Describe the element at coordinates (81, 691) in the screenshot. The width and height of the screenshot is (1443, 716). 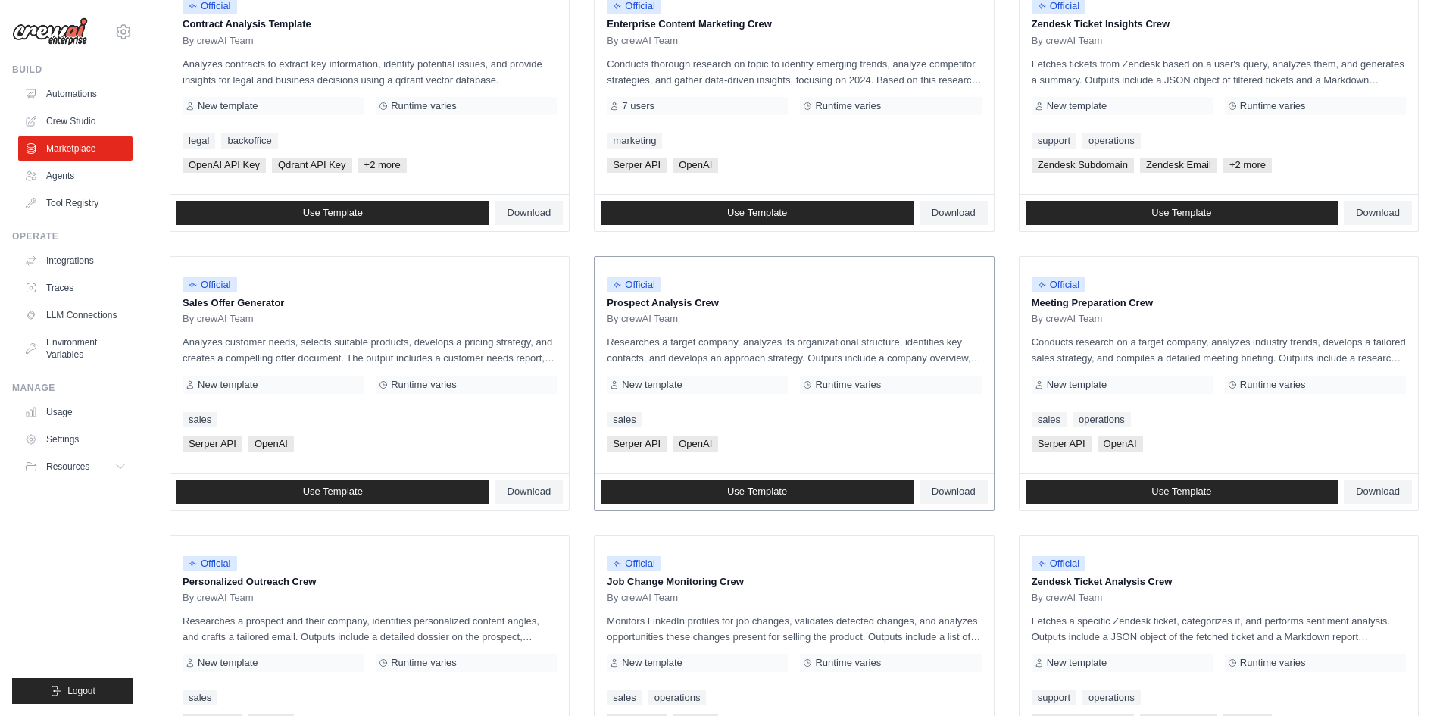
I see `span: Logout` at that location.